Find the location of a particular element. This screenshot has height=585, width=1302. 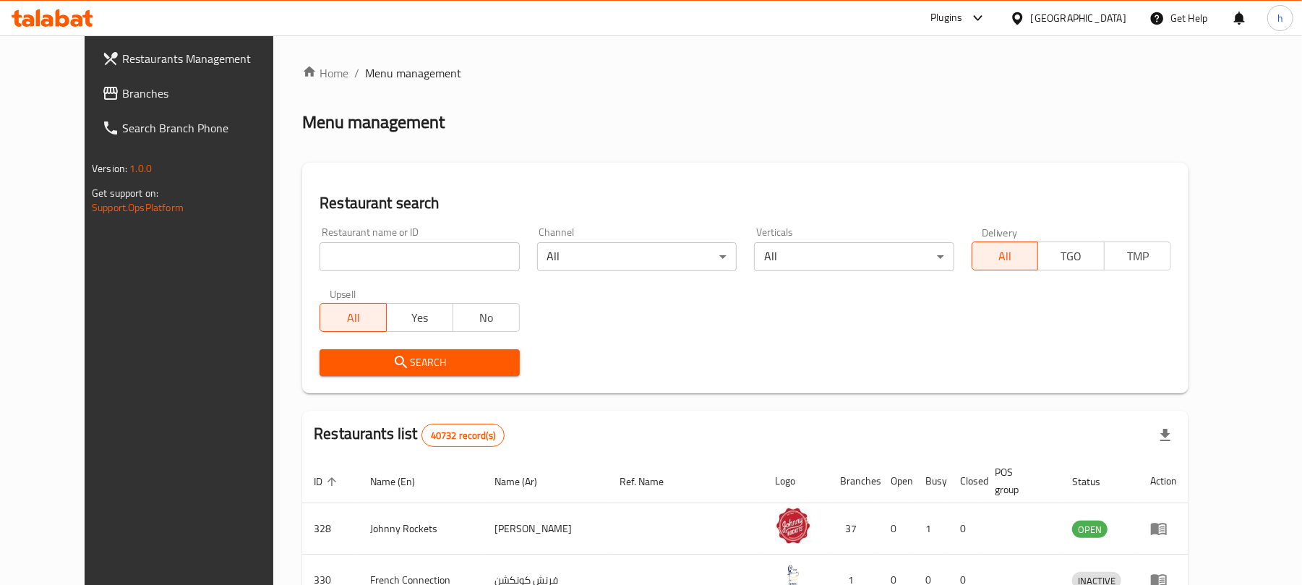

th: Branches is located at coordinates (853, 481).